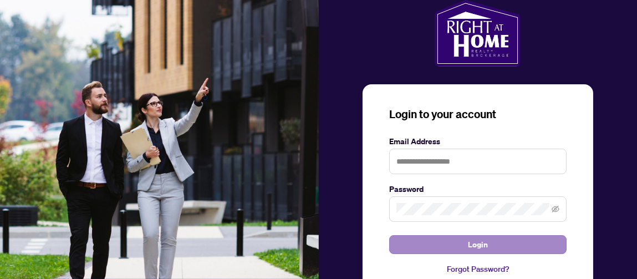  Describe the element at coordinates (556, 209) in the screenshot. I see `span: eye-invisible` at that location.